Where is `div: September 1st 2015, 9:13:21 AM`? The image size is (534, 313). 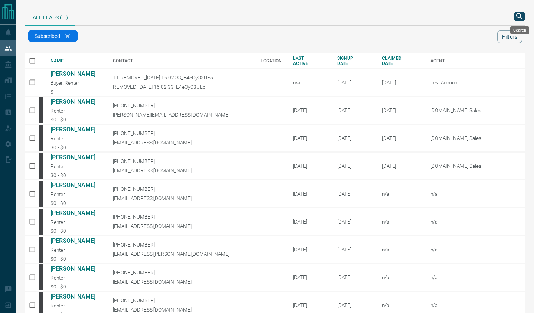 div: September 1st 2015, 9:13:21 AM is located at coordinates (354, 82).